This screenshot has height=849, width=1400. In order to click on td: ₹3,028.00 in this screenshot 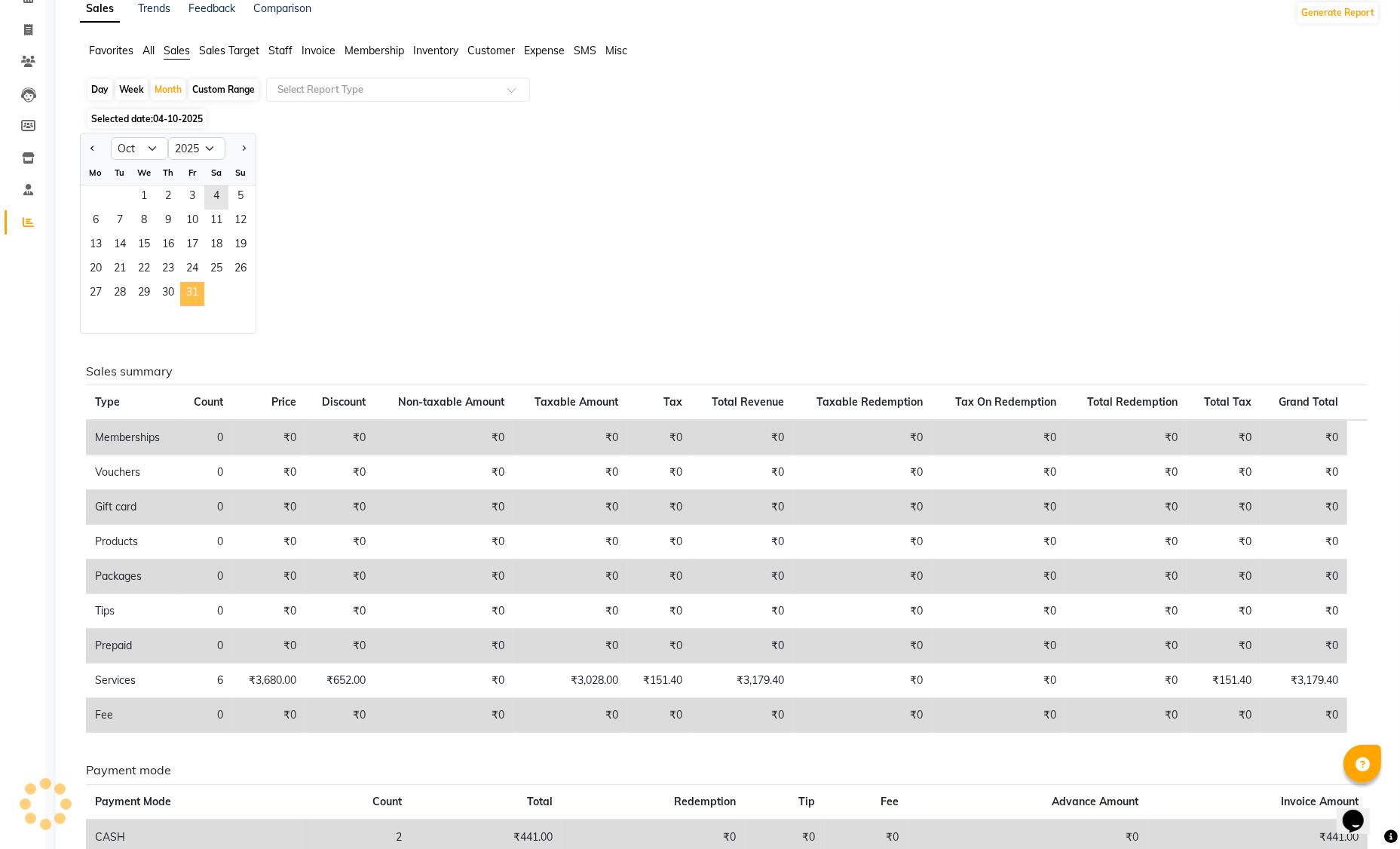, I will do `click(570, 681)`.